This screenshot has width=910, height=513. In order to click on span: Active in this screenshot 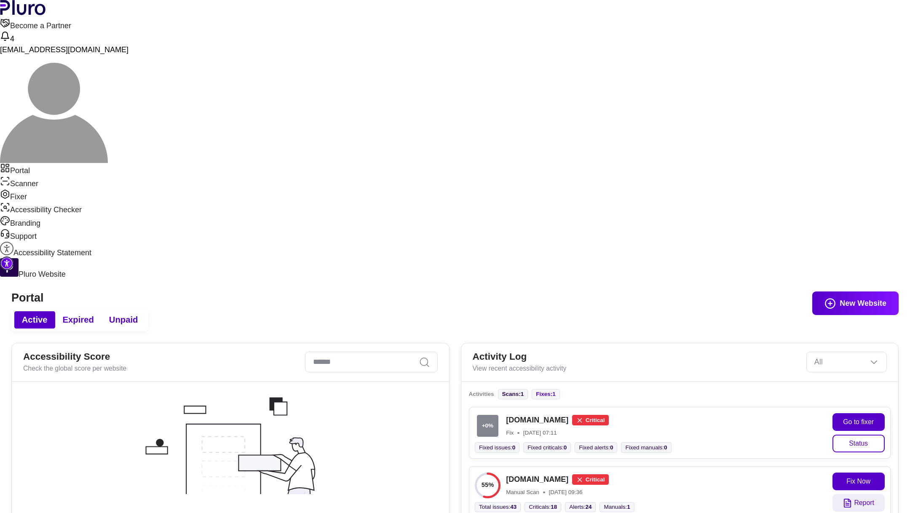, I will do `click(35, 320)`.